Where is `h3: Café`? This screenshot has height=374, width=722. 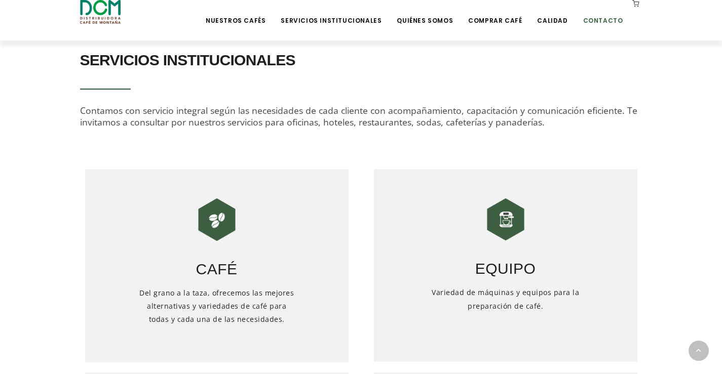
h3: Café is located at coordinates (217, 263).